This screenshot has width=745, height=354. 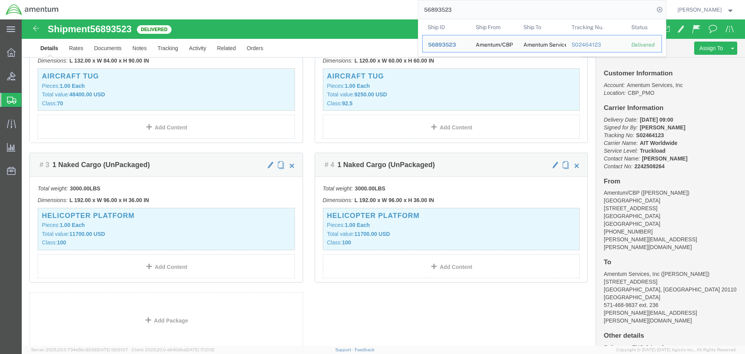 I want to click on th: Tracking Nu., so click(x=596, y=27).